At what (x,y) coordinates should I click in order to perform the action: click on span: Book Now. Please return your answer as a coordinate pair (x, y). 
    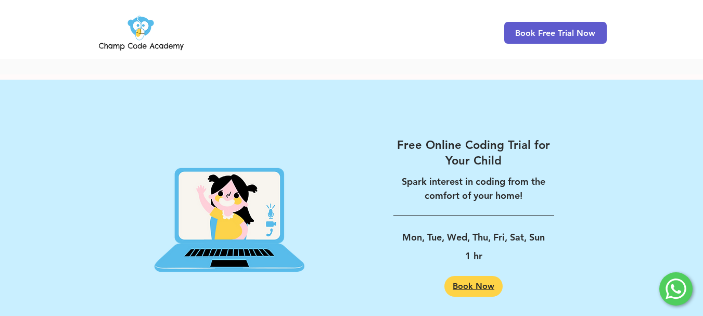
    Looking at the image, I should click on (473, 286).